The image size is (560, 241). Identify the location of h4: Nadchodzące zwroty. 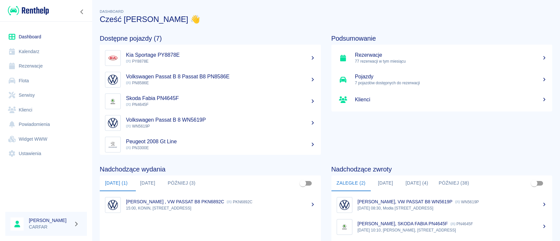
(442, 169).